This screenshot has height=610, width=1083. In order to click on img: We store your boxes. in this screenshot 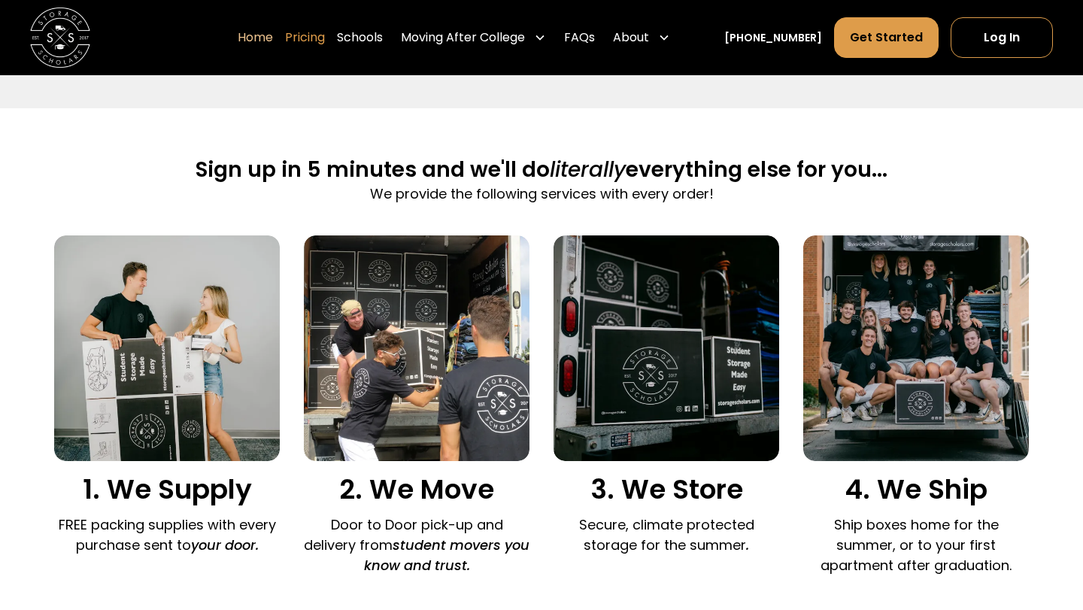, I will do `click(666, 348)`.